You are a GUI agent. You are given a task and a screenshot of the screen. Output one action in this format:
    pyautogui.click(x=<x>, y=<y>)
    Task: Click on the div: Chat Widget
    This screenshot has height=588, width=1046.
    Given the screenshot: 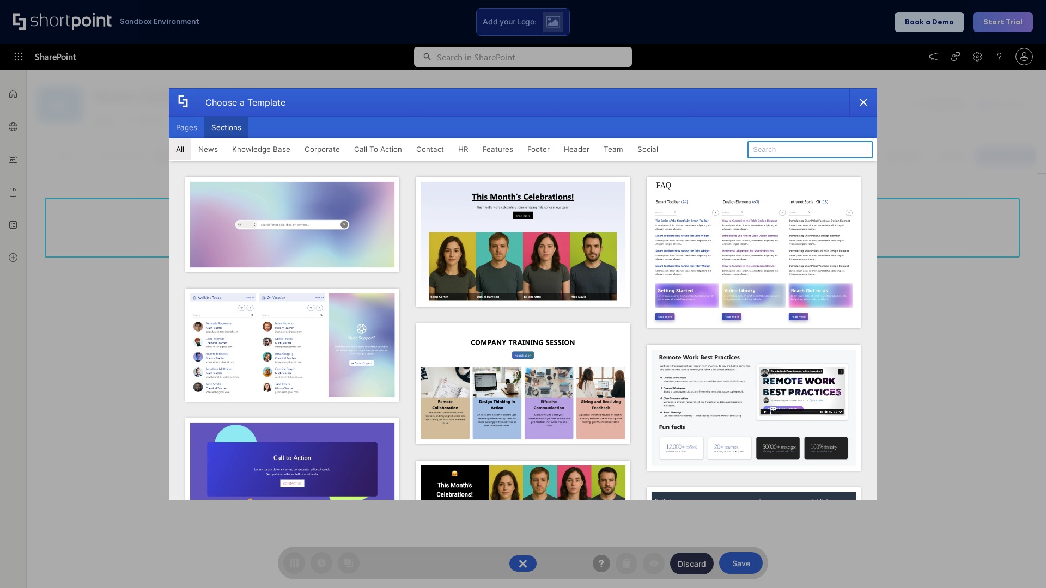 What is the action you would take?
    pyautogui.click(x=1019, y=562)
    